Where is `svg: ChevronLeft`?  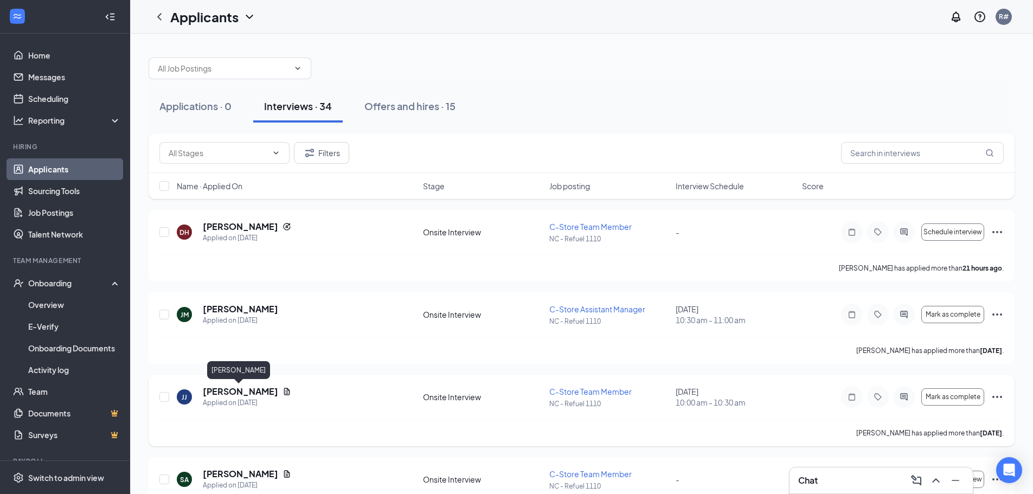
svg: ChevronLeft is located at coordinates (159, 17).